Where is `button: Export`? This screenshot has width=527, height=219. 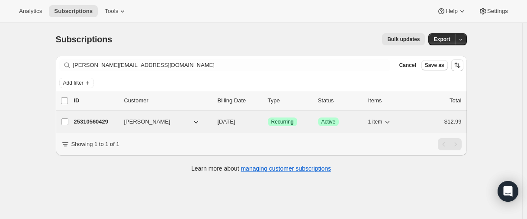 button: Export is located at coordinates (442, 39).